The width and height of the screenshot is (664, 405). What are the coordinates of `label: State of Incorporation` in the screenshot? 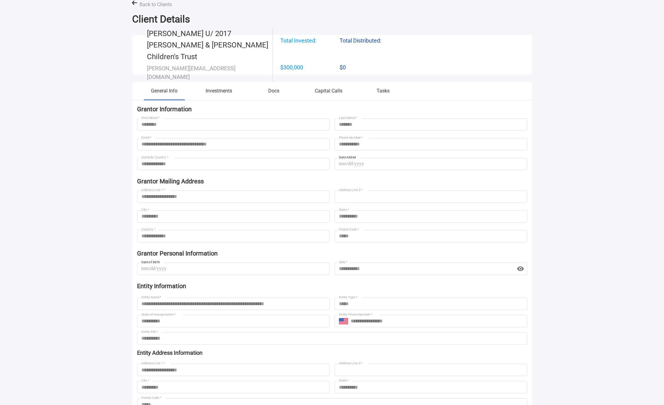 It's located at (159, 315).